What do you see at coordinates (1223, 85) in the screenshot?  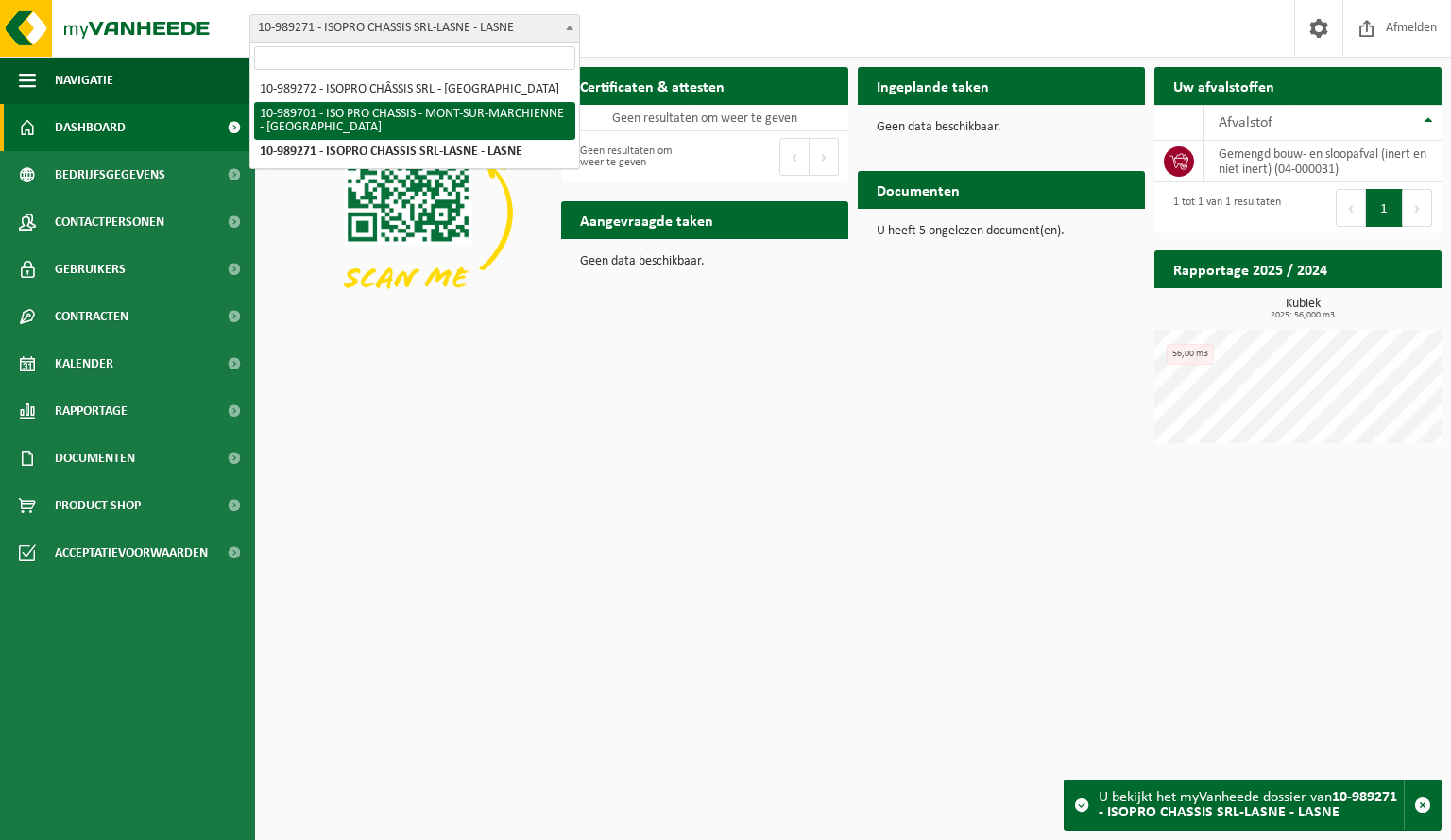 I see `h2: Uw afvalstoffen` at bounding box center [1223, 85].